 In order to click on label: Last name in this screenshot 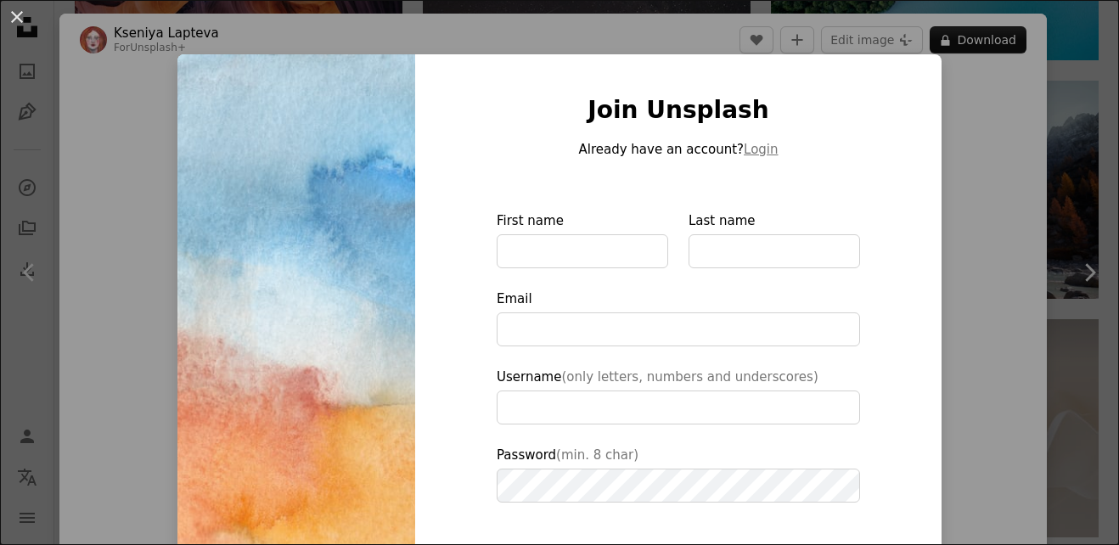, I will do `click(774, 239)`.